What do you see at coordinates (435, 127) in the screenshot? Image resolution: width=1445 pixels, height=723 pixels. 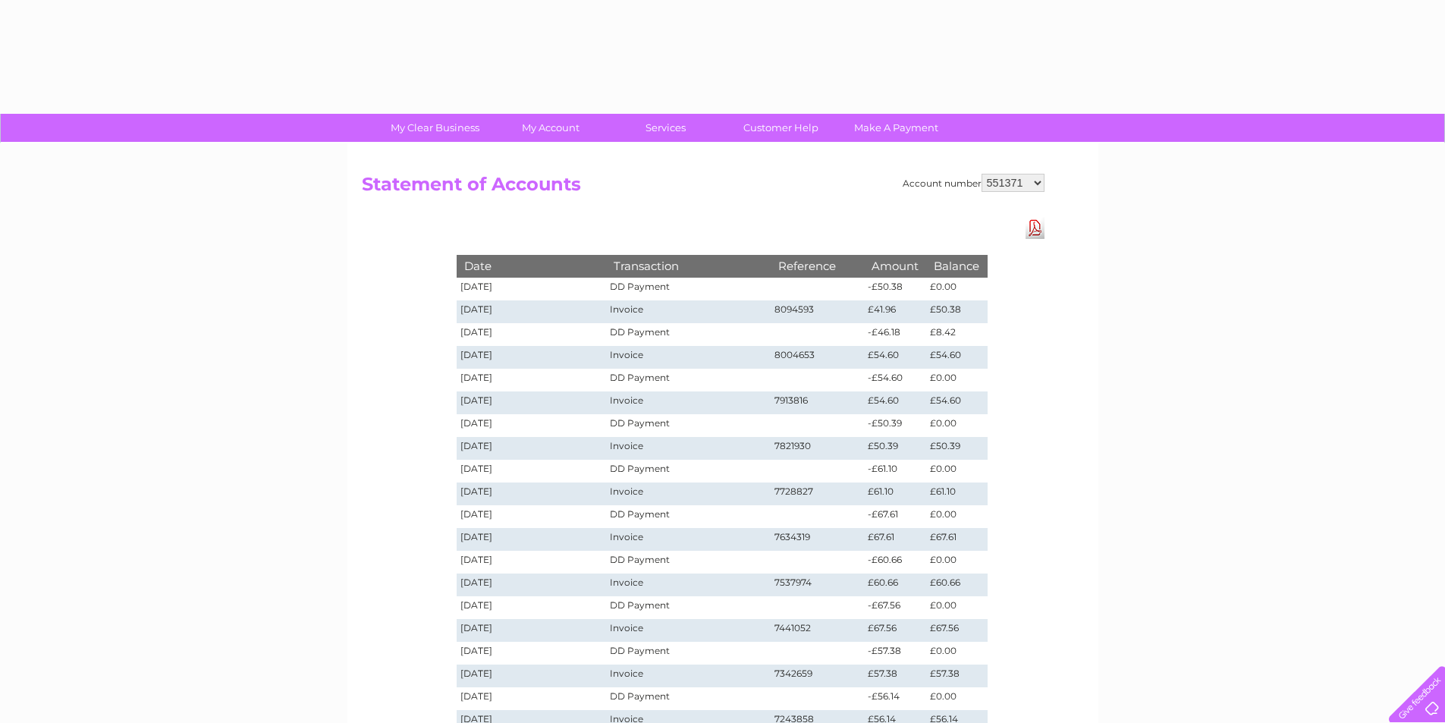 I see `a: My Clear Business` at bounding box center [435, 127].